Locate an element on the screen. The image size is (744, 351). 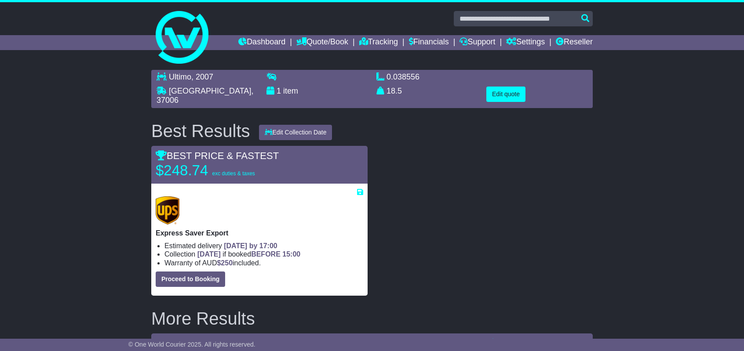
li: Estimated delivery is located at coordinates (264, 246).